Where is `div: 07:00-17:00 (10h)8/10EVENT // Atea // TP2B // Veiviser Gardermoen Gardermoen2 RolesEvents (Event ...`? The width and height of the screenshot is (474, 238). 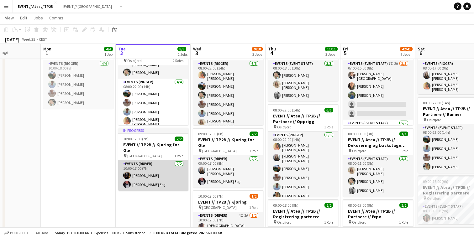 div: 07:00-17:00 (10h)8/10EVENT // Atea // TP2B // Veiviser Gardermoen Gardermoen2 RolesEvents (Event ... is located at coordinates (378, 79).